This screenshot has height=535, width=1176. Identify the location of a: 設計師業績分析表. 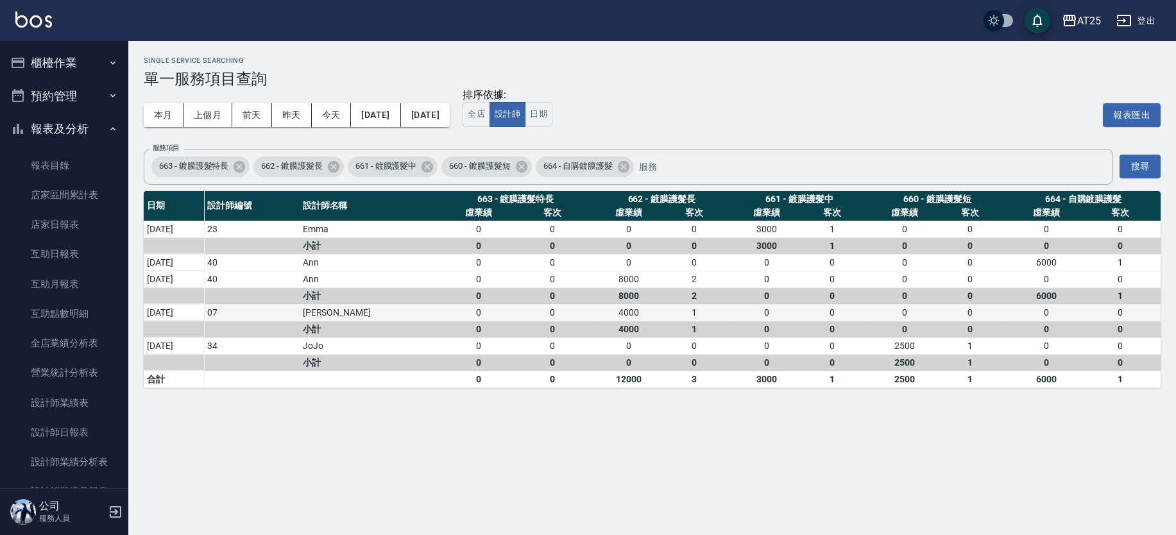
(64, 462).